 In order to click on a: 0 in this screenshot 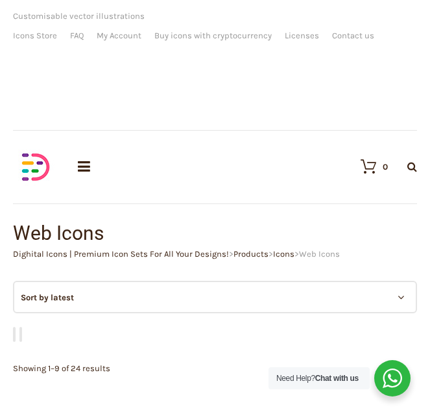, I will do `click(368, 166)`.